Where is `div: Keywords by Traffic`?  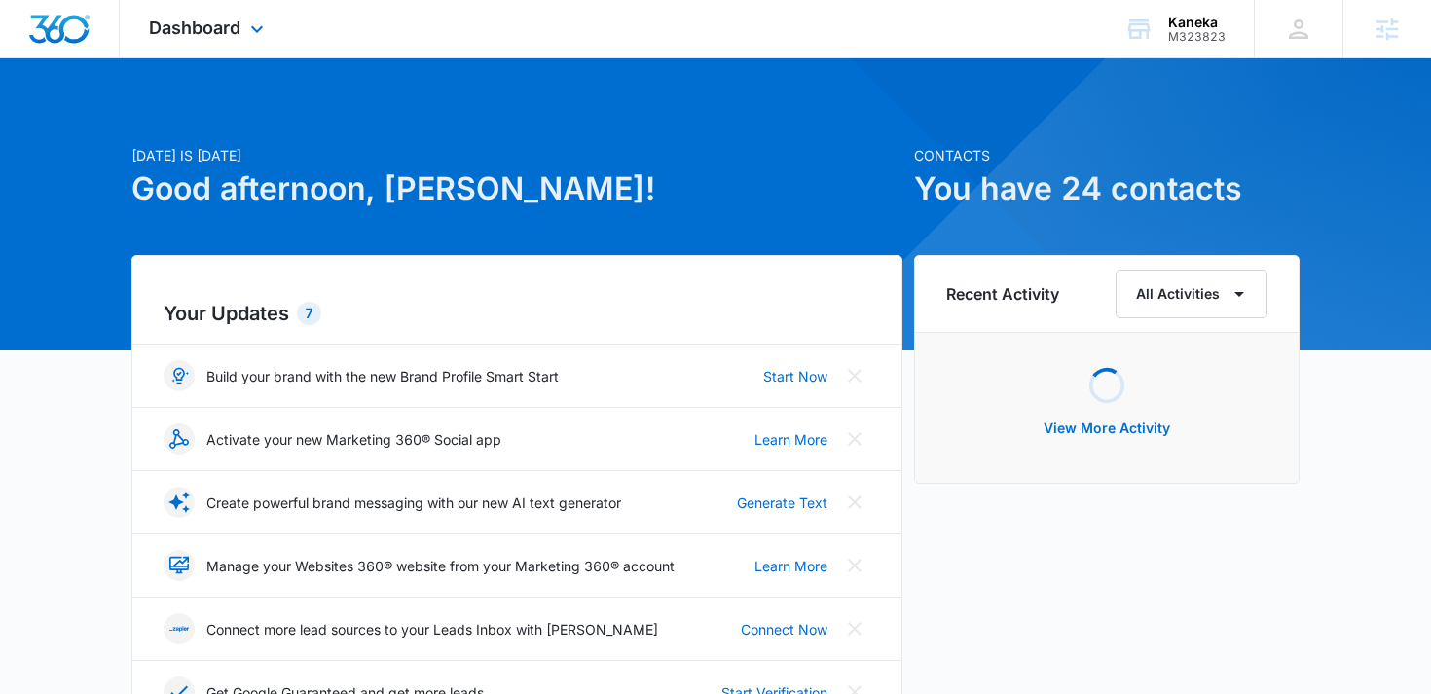
div: Keywords by Traffic is located at coordinates (272, 121).